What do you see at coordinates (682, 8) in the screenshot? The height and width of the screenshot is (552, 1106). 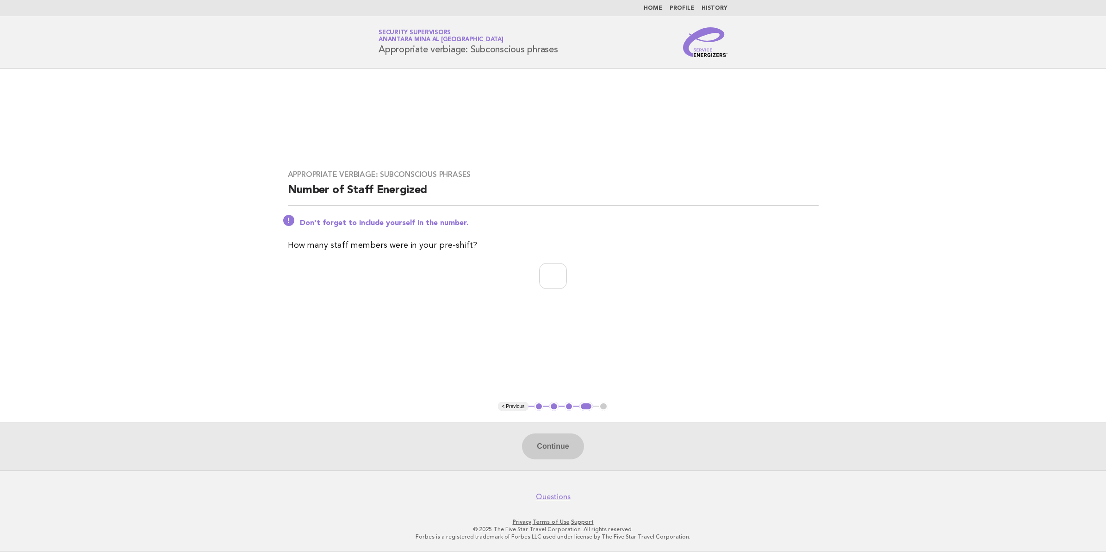 I see `a: Profile` at bounding box center [682, 8].